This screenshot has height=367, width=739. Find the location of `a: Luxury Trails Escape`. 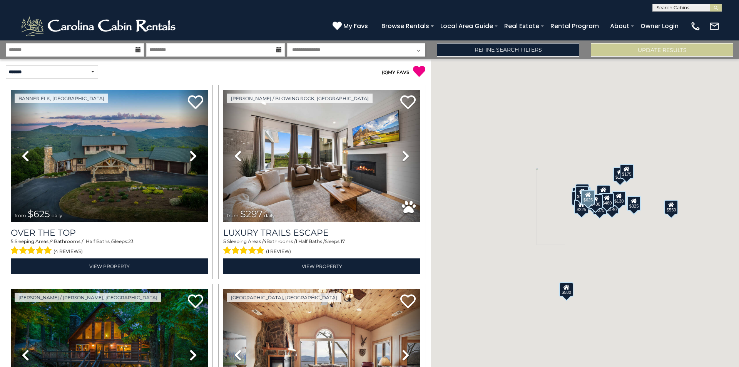

a: Luxury Trails Escape is located at coordinates (322, 232).